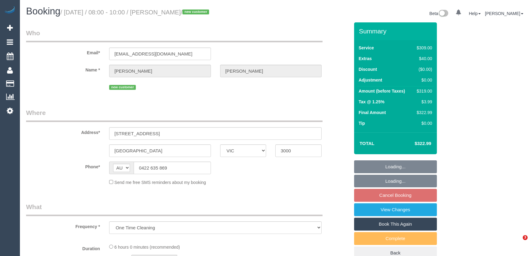 Image resolution: width=531 pixels, height=256 pixels. Describe the element at coordinates (10, 10) in the screenshot. I see `a: Automaid Logo` at that location.